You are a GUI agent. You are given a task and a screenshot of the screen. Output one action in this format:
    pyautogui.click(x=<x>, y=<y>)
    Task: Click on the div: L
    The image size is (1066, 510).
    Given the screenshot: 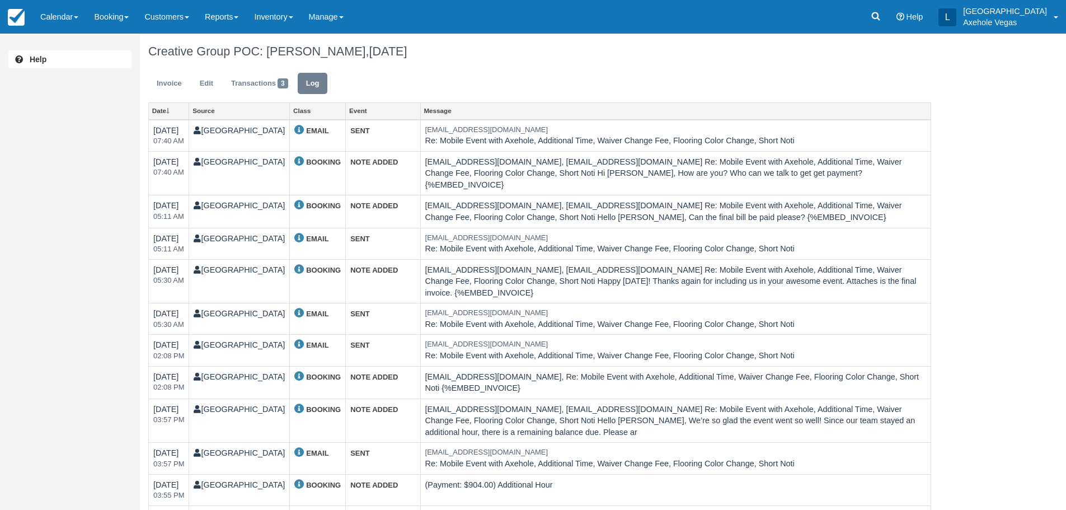 What is the action you would take?
    pyautogui.click(x=948, y=17)
    